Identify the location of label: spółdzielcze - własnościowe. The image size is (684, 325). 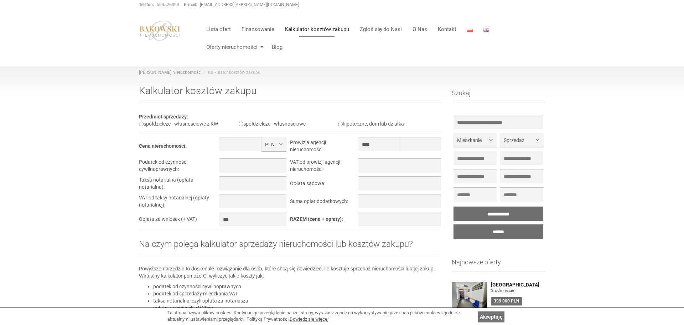
(272, 124).